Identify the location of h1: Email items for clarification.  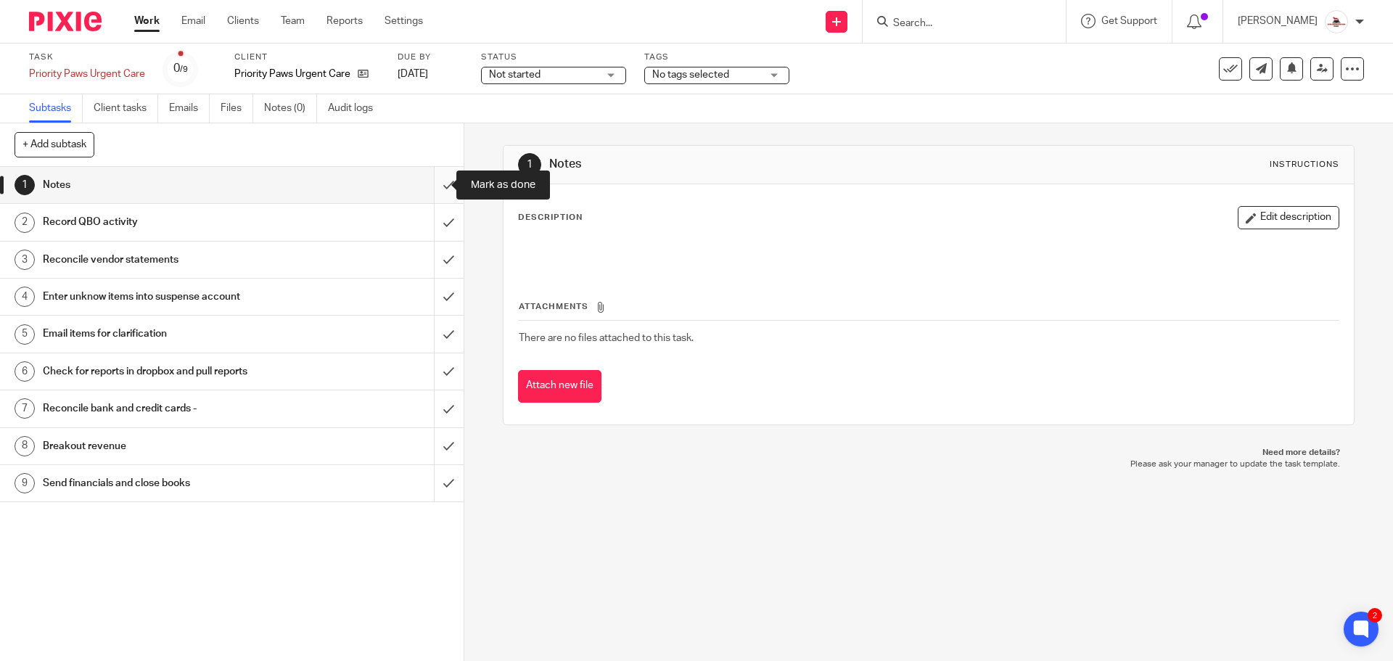
(168, 334).